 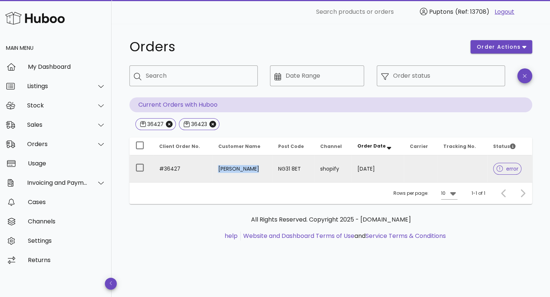 I want to click on th: Order Date: Sorted descending. Activate to remove sorting., so click(x=378, y=147).